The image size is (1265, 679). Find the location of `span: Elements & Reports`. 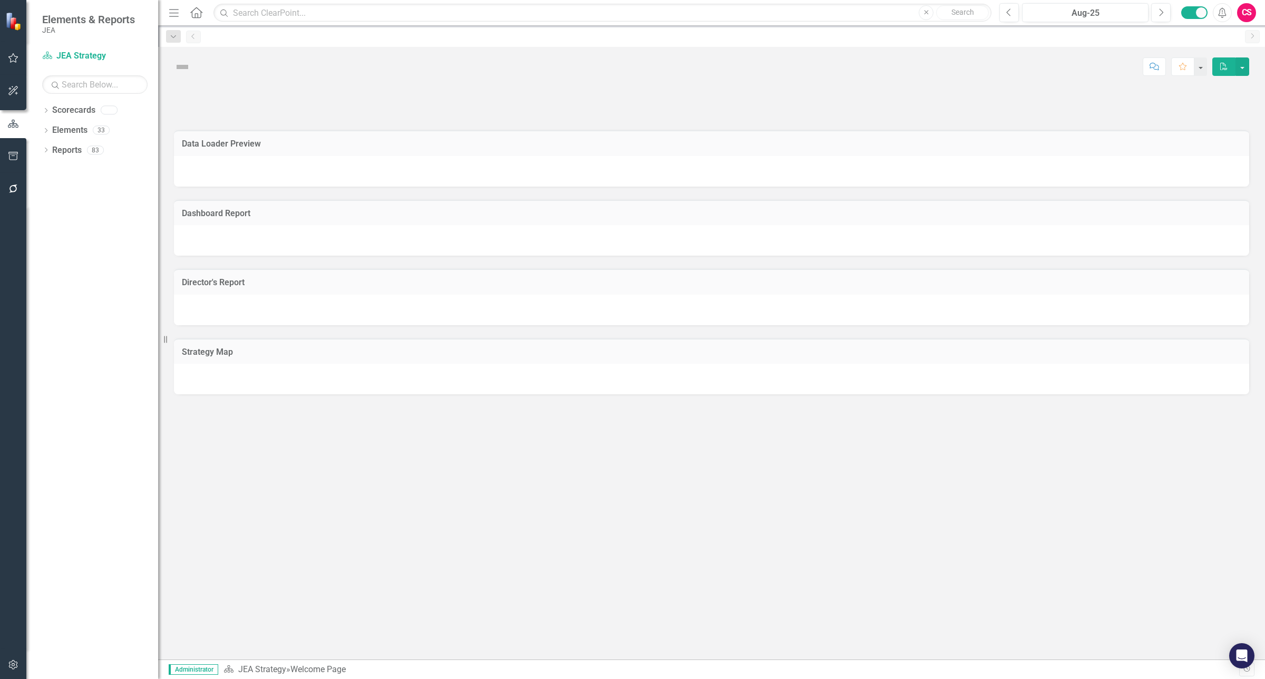

span: Elements & Reports is located at coordinates (89, 20).